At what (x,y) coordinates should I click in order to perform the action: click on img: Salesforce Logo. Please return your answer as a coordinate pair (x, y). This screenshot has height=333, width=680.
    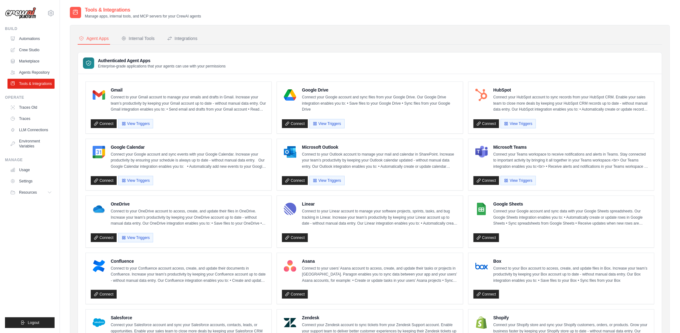
    Looking at the image, I should click on (99, 322).